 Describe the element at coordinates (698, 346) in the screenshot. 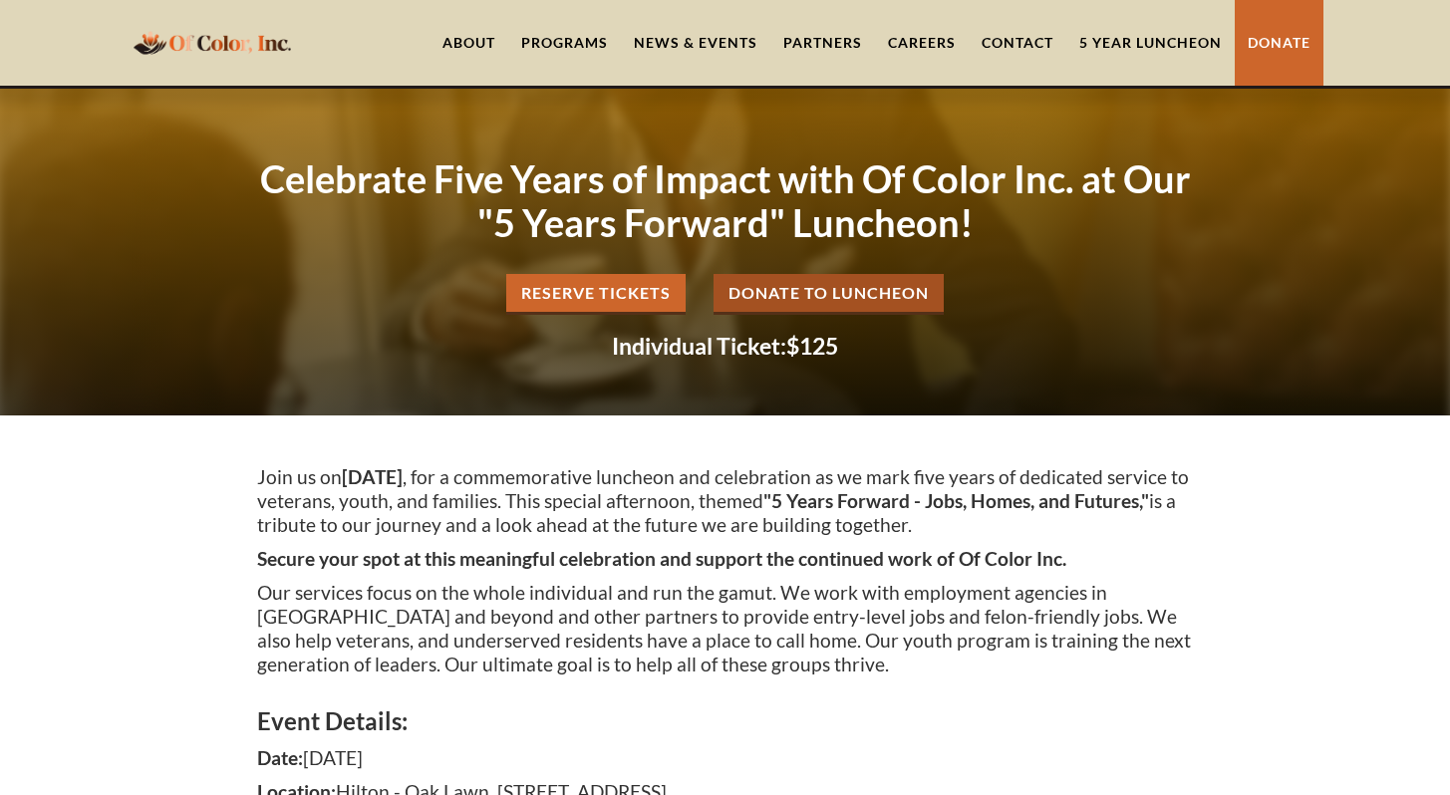

I see `strong: Individual Ticket:` at that location.